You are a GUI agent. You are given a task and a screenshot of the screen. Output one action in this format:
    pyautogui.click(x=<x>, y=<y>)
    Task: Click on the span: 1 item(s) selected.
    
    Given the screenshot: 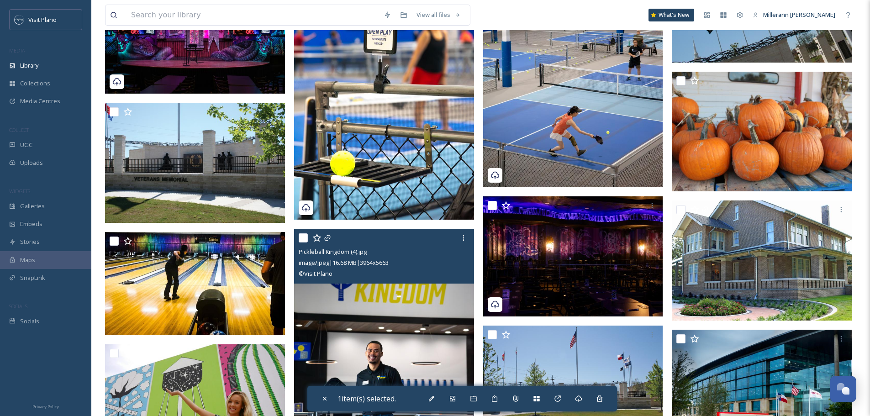 What is the action you would take?
    pyautogui.click(x=367, y=398)
    